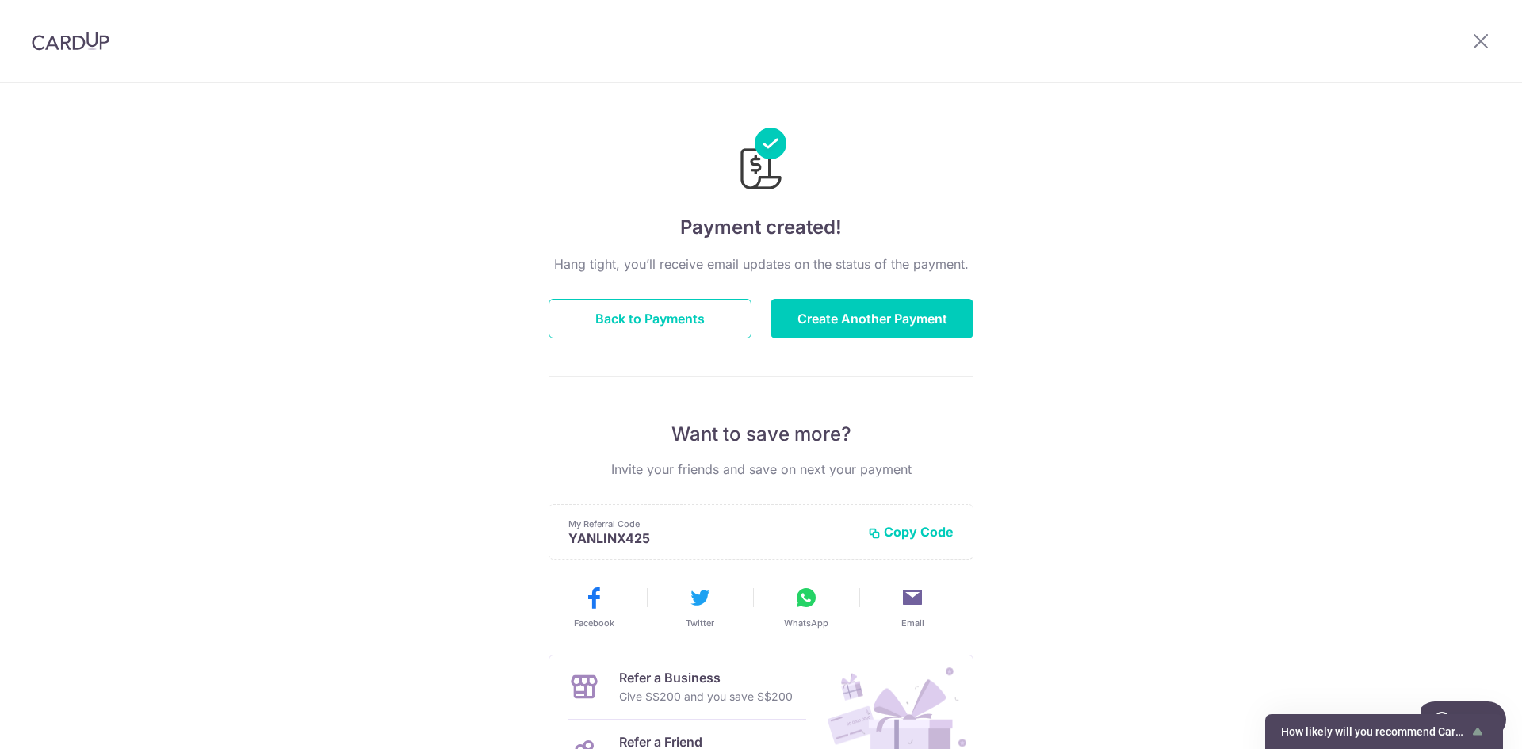 Image resolution: width=1522 pixels, height=749 pixels. What do you see at coordinates (872, 319) in the screenshot?
I see `button: Create Another Payment` at bounding box center [872, 319].